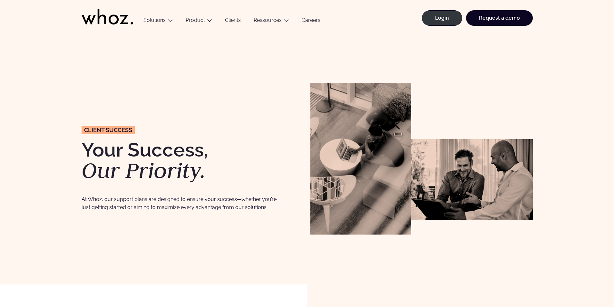 Image resolution: width=614 pixels, height=307 pixels. What do you see at coordinates (195, 20) in the screenshot?
I see `a: Product` at bounding box center [195, 20].